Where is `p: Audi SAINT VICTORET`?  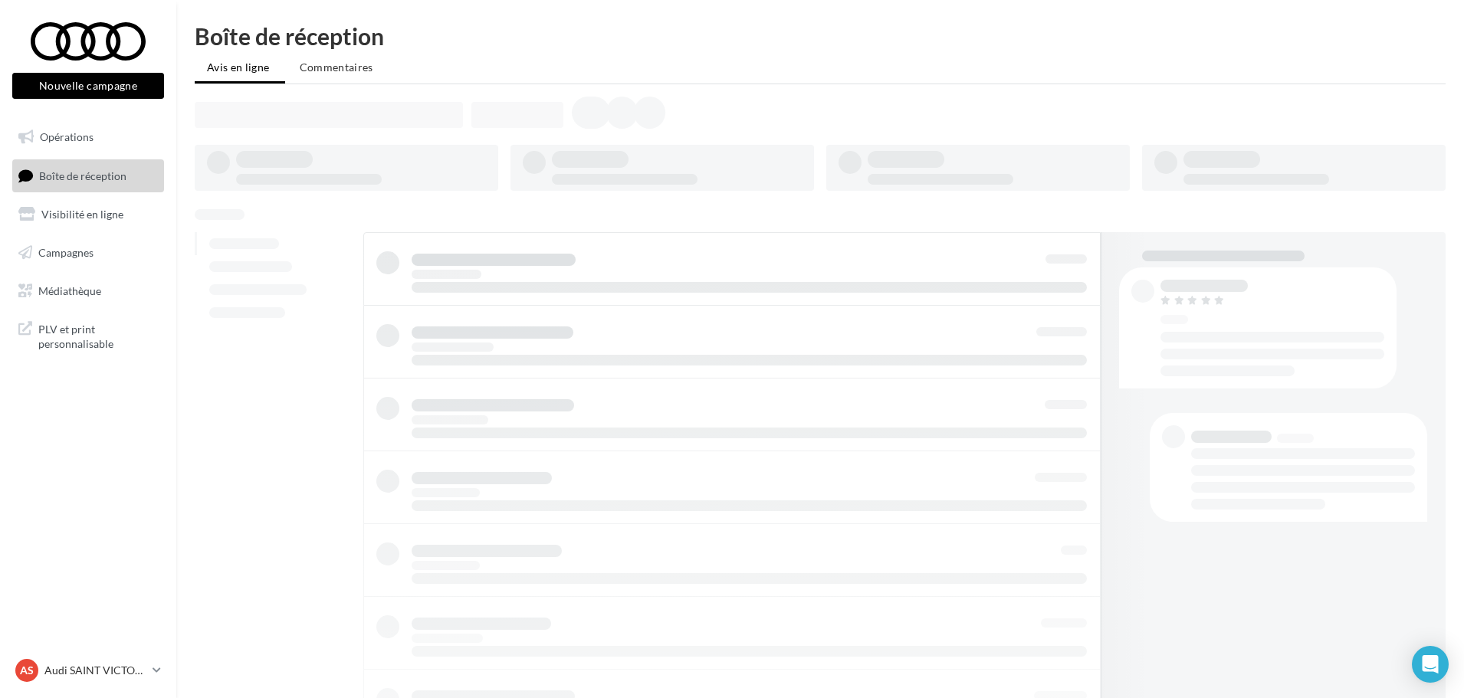 p: Audi SAINT VICTORET is located at coordinates (95, 671).